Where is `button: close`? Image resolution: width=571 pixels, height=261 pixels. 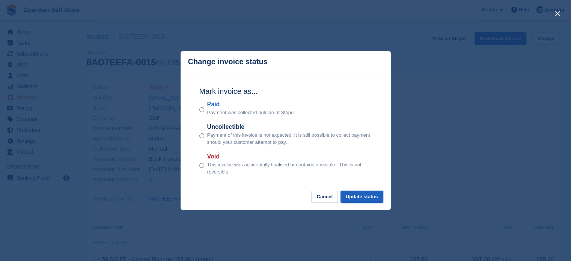 button: close is located at coordinates (558, 14).